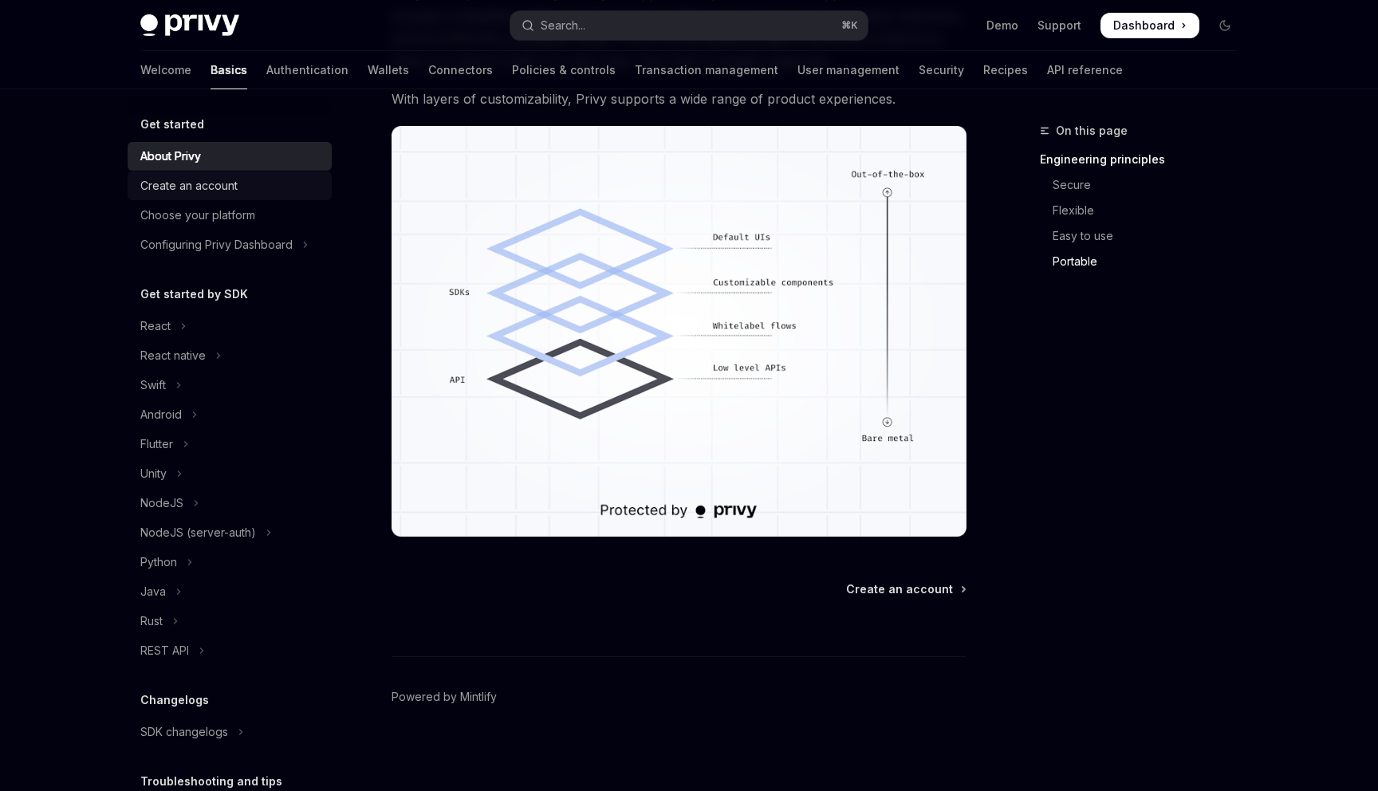 The image size is (1378, 791). I want to click on div: Java, so click(153, 592).